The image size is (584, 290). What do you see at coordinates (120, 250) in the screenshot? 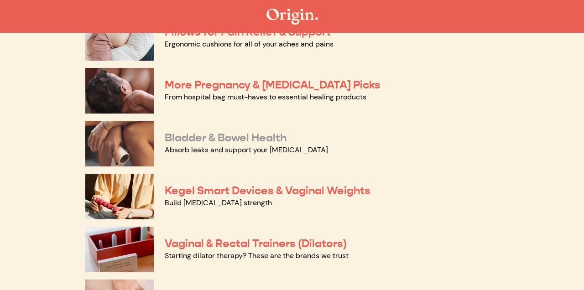
I see `img: Vaginal & Rectal Trainers (Dilators)` at bounding box center [120, 250].